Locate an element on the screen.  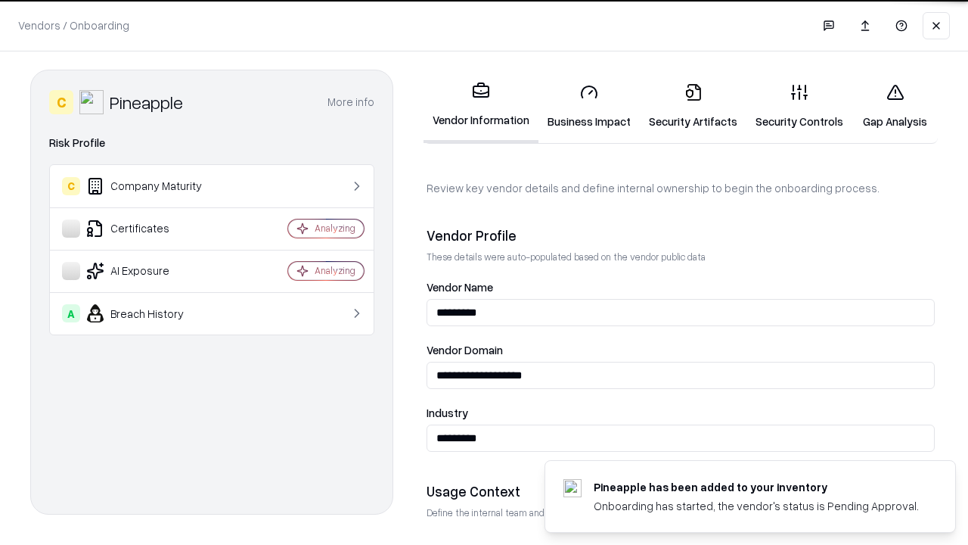
button: More info is located at coordinates (351, 102).